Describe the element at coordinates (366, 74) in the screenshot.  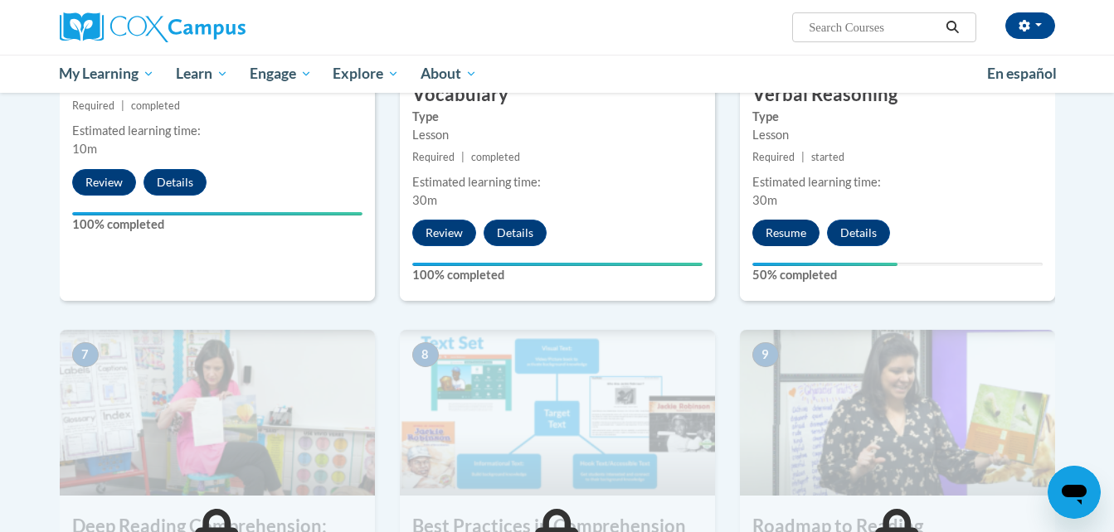
I see `span: Explore` at that location.